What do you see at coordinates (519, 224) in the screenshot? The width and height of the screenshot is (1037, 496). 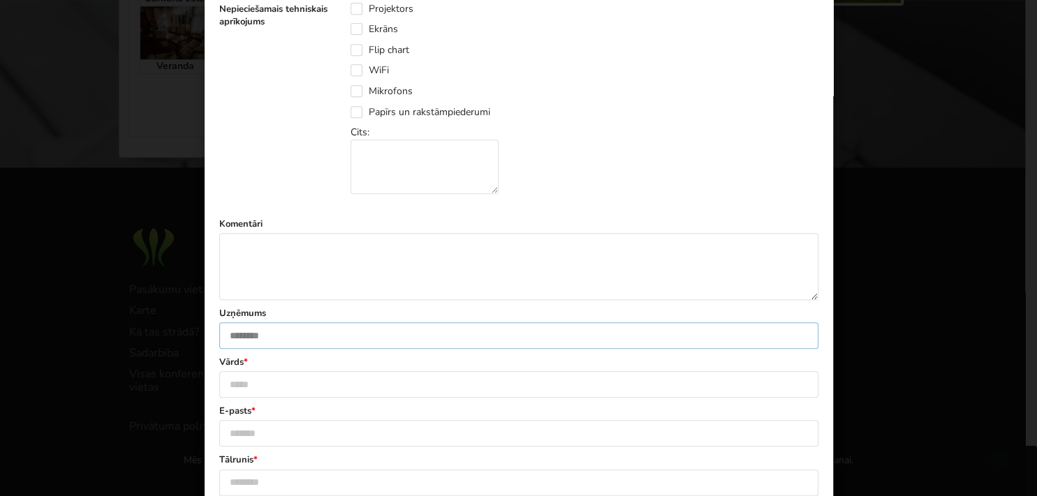 I see `label: Komentāri` at bounding box center [519, 224].